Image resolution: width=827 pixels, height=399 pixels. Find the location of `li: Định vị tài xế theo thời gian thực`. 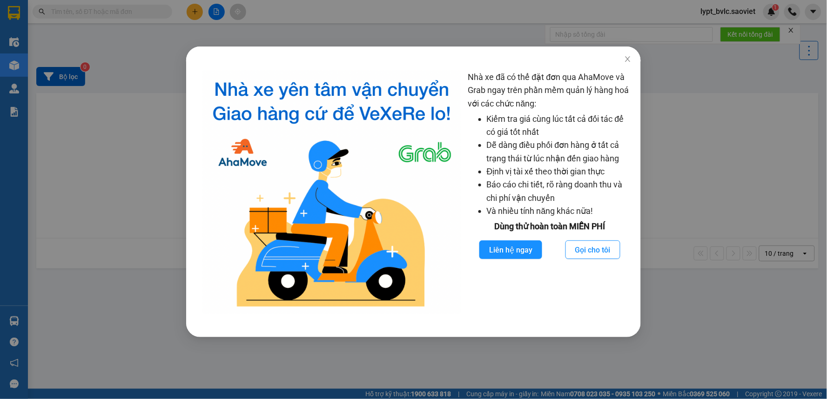

li: Định vị tài xế theo thời gian thực is located at coordinates (559, 172).